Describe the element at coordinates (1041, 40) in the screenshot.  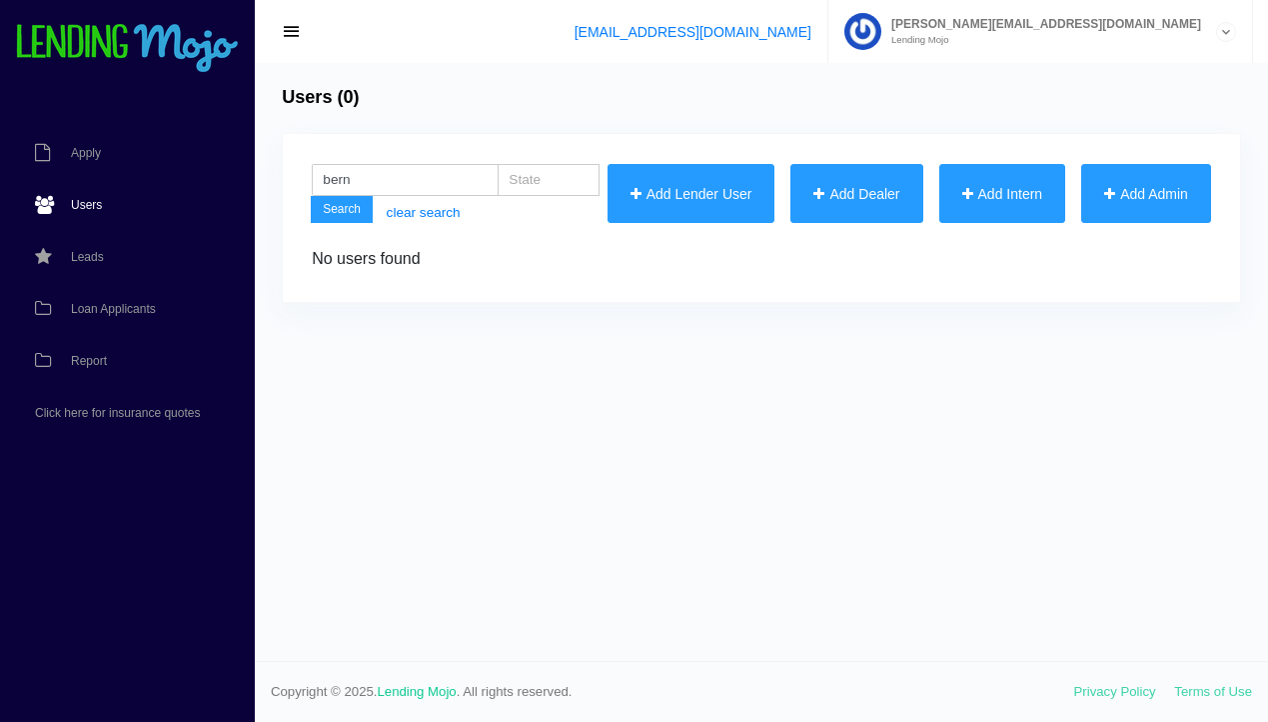
I see `small: Lending Mojo` at that location.